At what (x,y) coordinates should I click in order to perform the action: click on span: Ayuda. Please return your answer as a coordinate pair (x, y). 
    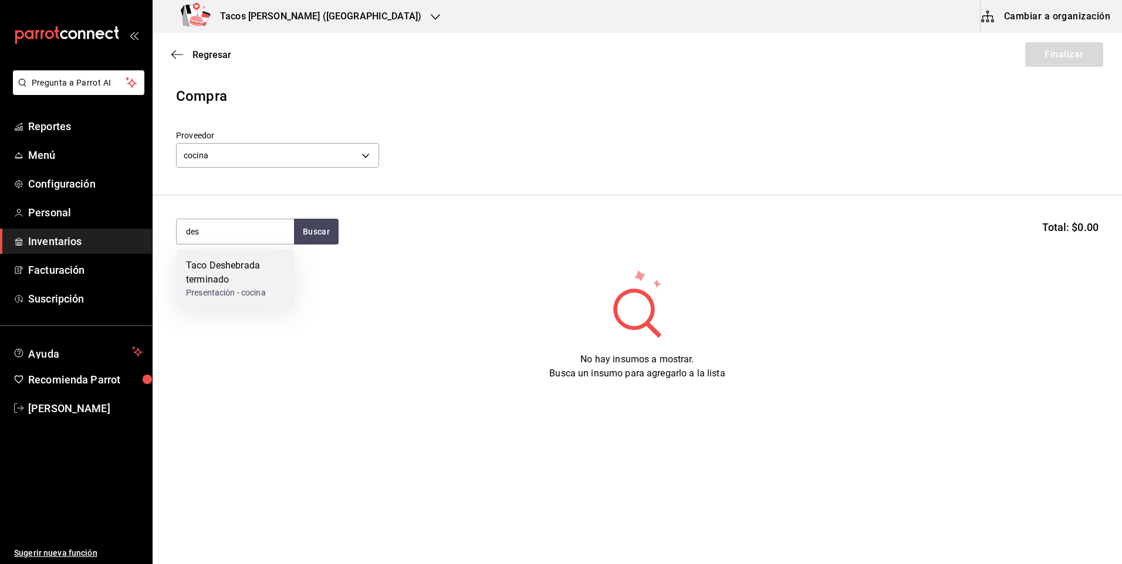
    Looking at the image, I should click on (77, 352).